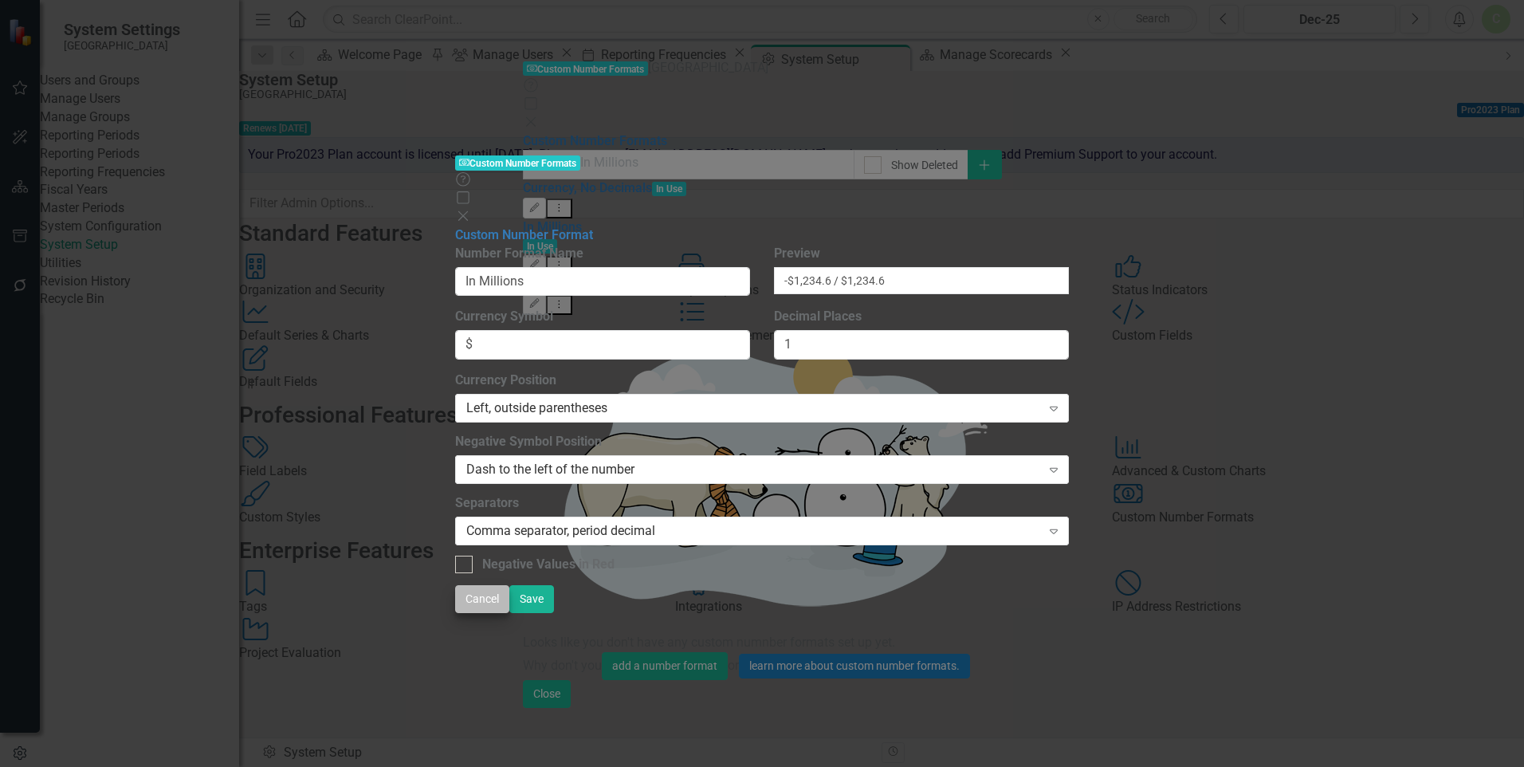  What do you see at coordinates (762, 503) in the screenshot?
I see `label: Separators` at bounding box center [762, 503].